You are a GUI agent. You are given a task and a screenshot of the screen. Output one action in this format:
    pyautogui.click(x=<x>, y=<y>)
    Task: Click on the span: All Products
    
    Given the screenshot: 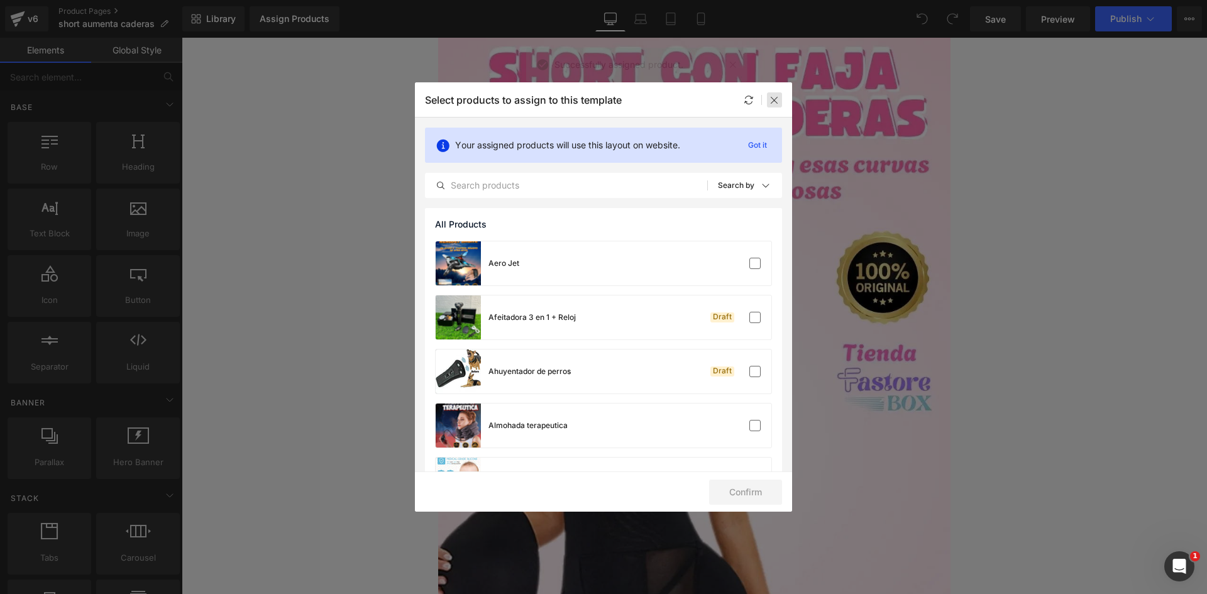 What is the action you would take?
    pyautogui.click(x=461, y=224)
    